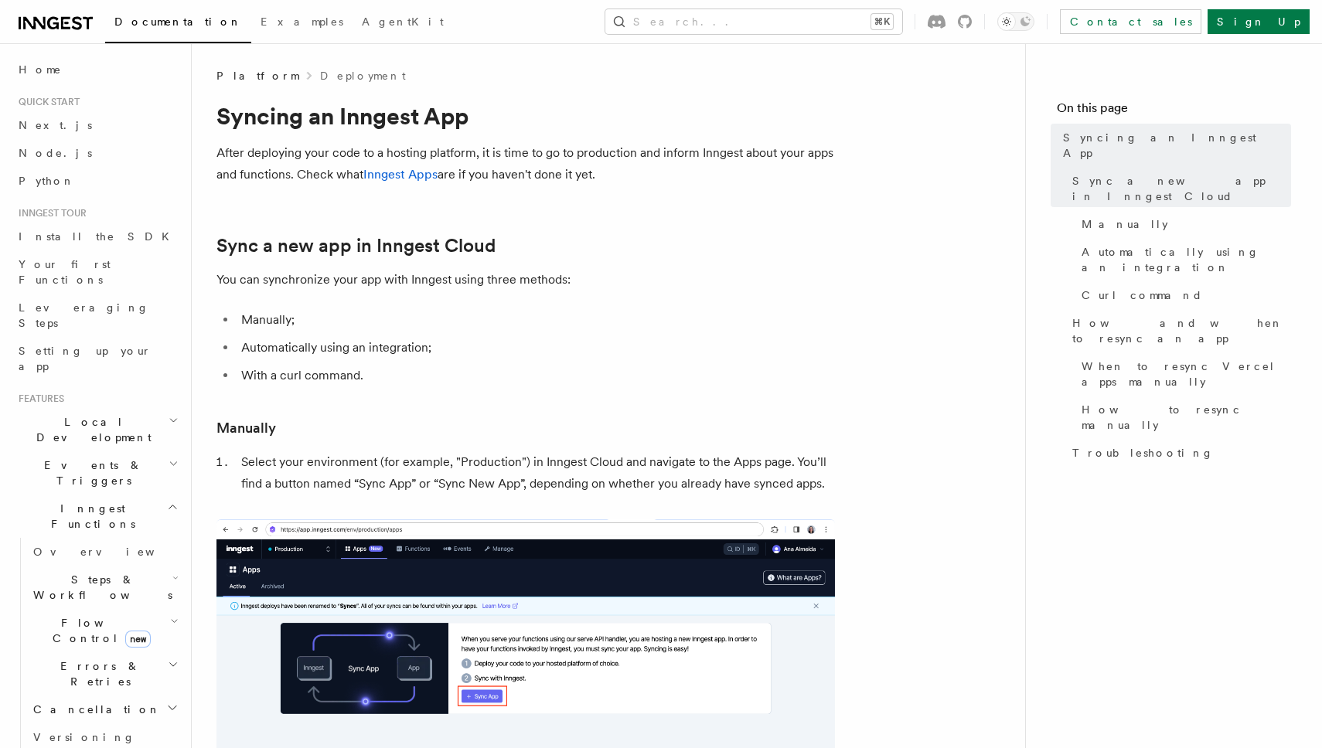 Image resolution: width=1322 pixels, height=748 pixels. Describe the element at coordinates (1258, 22) in the screenshot. I see `a: Sign Up` at that location.